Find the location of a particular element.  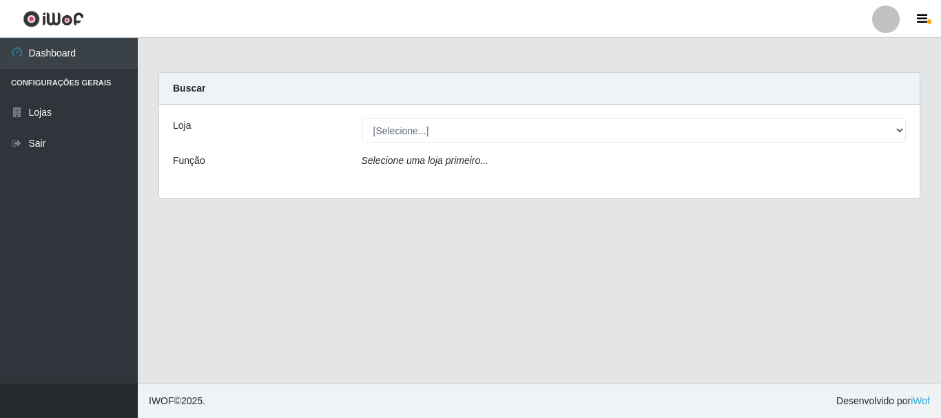

span: IWOF is located at coordinates (161, 401).